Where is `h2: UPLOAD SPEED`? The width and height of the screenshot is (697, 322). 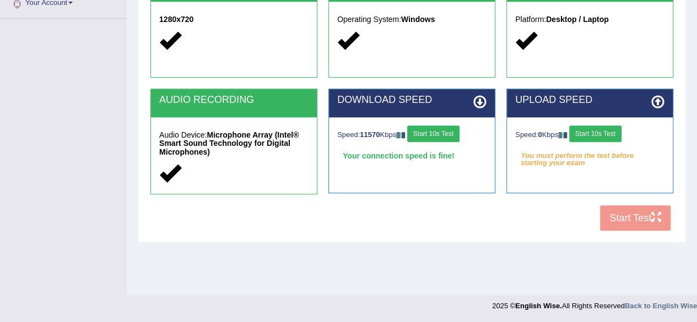
h2: UPLOAD SPEED is located at coordinates (589, 100).